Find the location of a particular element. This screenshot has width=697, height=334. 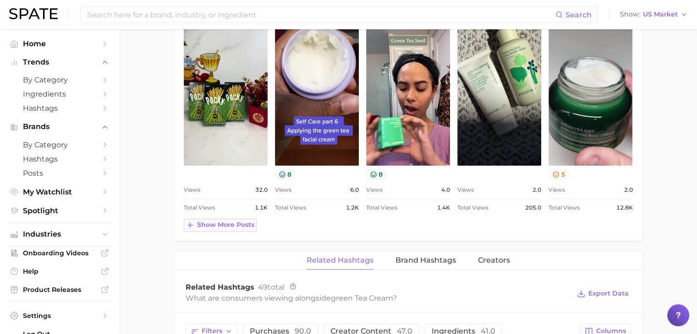

span: US Market is located at coordinates (660, 14).